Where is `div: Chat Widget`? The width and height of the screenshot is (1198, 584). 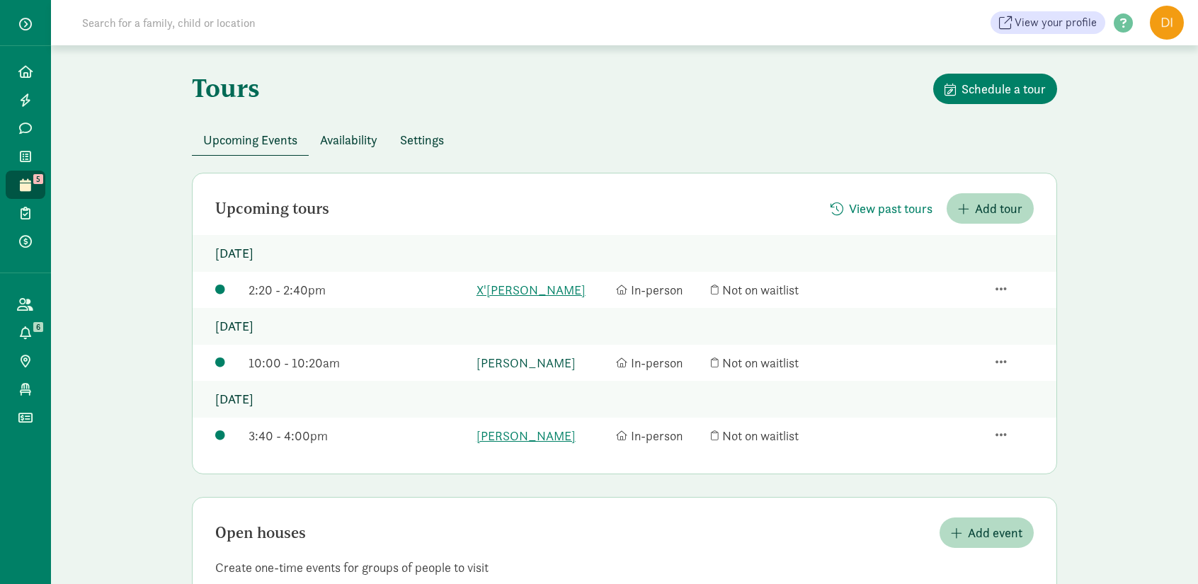 div: Chat Widget is located at coordinates (1162, 550).